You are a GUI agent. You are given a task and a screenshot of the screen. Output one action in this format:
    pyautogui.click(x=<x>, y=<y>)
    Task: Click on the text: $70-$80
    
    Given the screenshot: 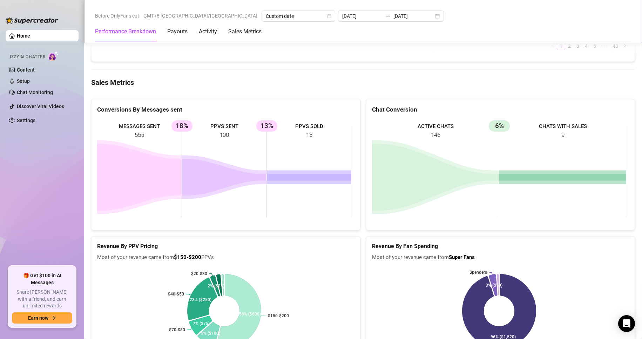 What is the action you would take?
    pyautogui.click(x=177, y=330)
    